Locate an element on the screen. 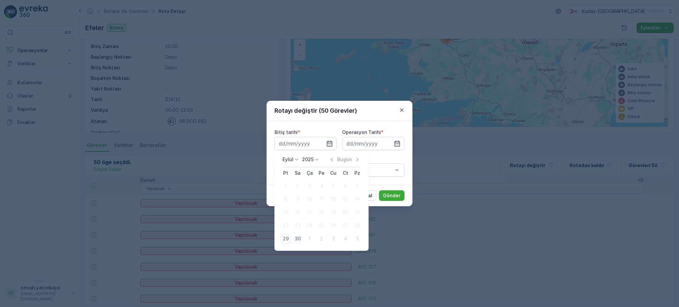  p: Bugün is located at coordinates (344, 159).